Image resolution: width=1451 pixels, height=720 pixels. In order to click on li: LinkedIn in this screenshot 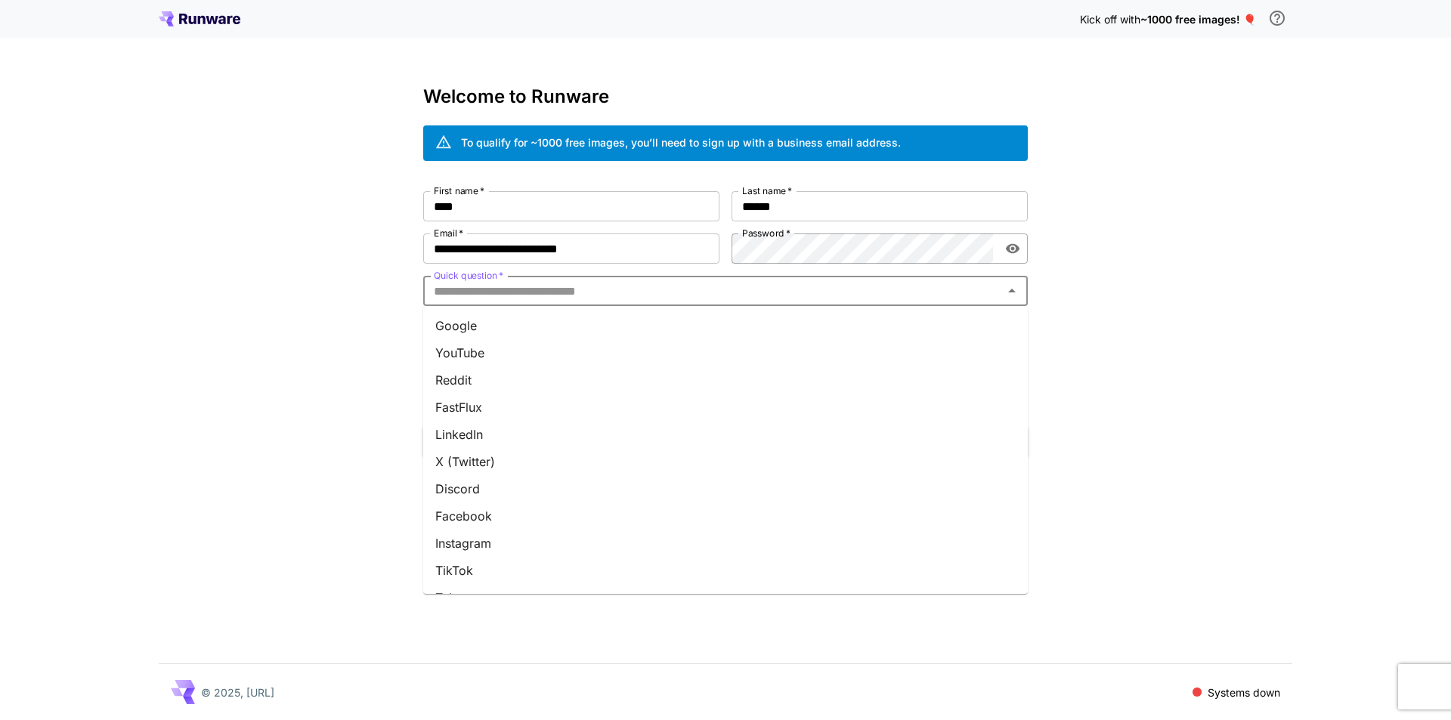, I will do `click(726, 435)`.